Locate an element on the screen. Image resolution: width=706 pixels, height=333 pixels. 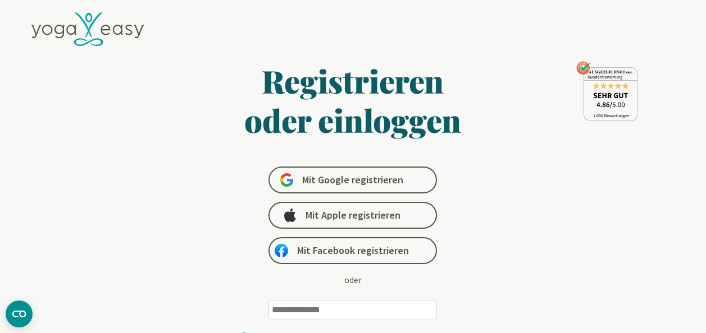
span: Mit Apple registrieren is located at coordinates (352, 216).